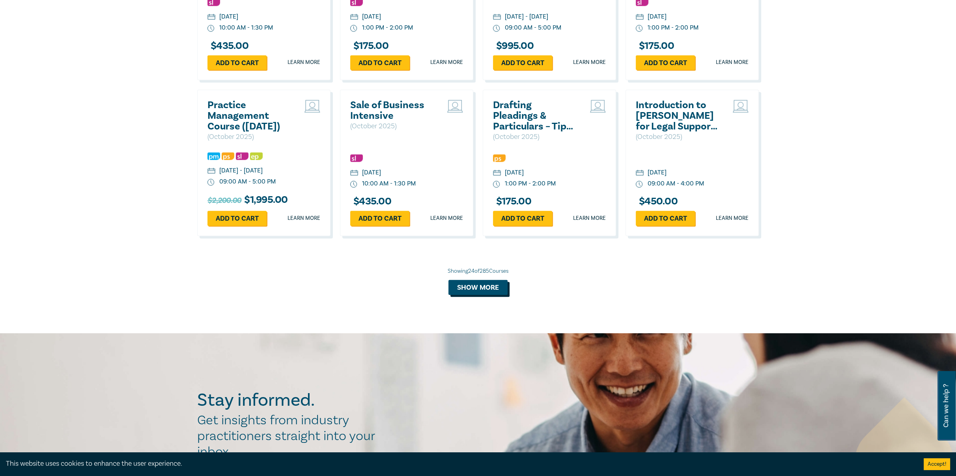 The image size is (956, 476). What do you see at coordinates (214, 156) in the screenshot?
I see `img: Practice Management & Business Skills` at bounding box center [214, 156].